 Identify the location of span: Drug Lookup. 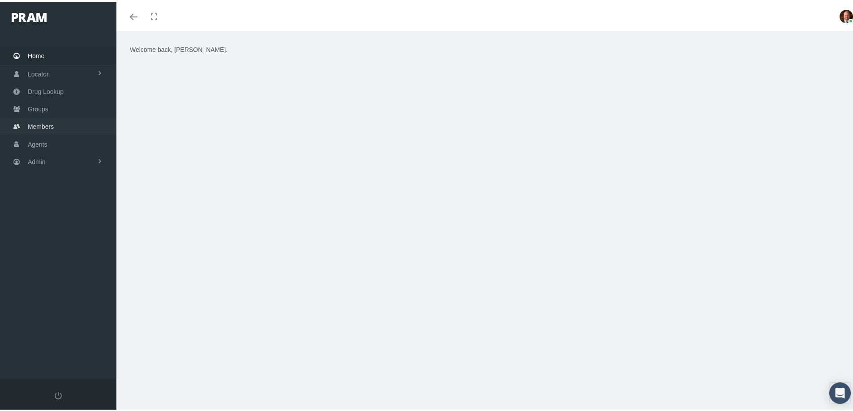
(46, 90).